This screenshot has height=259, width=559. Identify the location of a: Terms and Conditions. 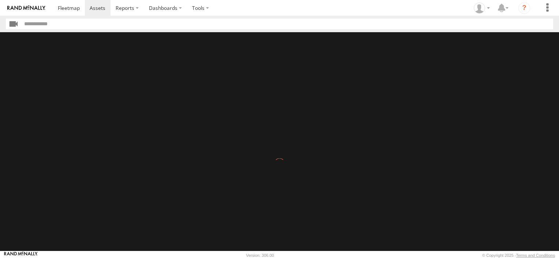
(535, 255).